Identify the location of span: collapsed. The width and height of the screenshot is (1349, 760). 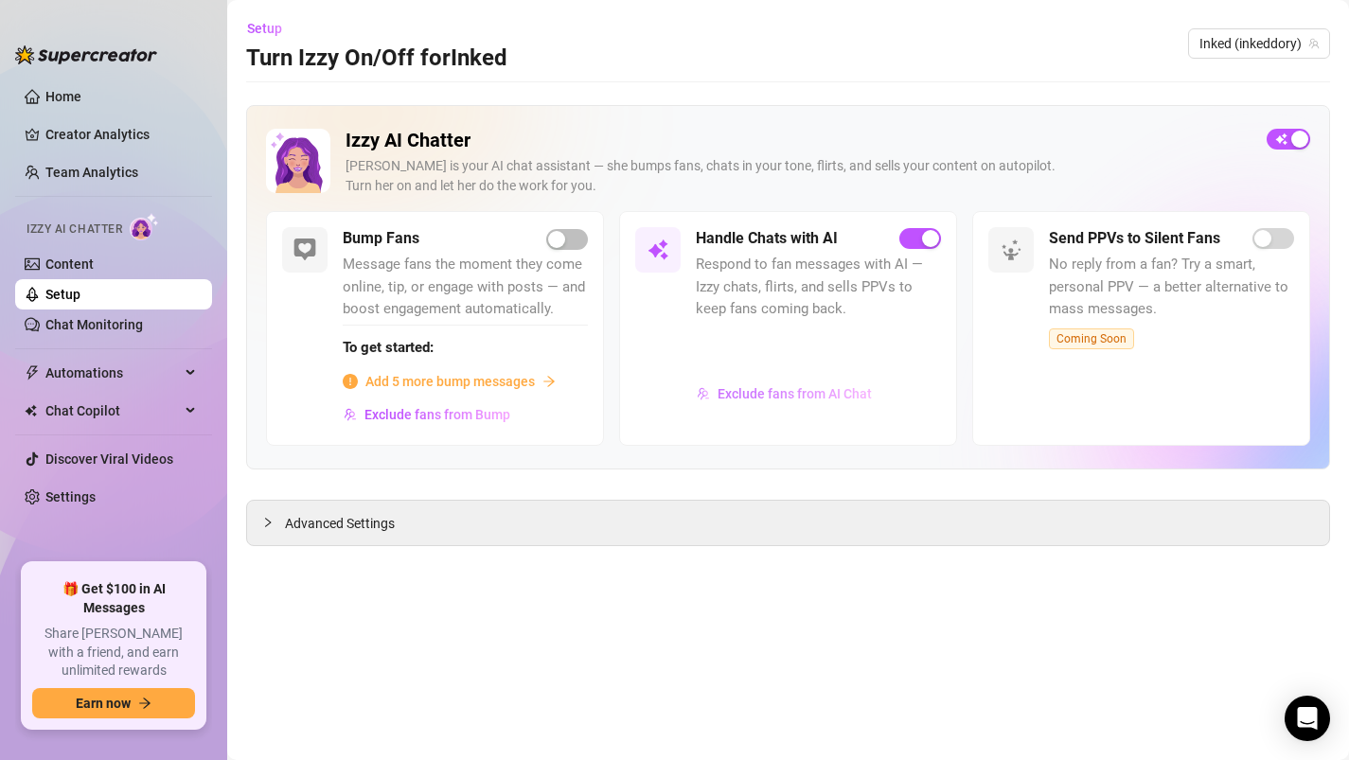
(268, 523).